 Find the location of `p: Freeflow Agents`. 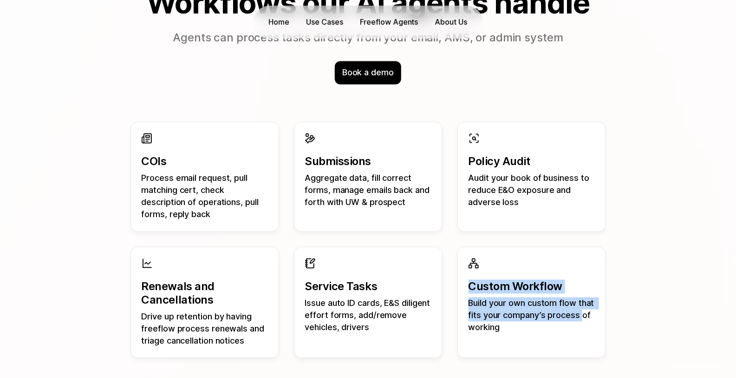

p: Freeflow Agents is located at coordinates (389, 22).